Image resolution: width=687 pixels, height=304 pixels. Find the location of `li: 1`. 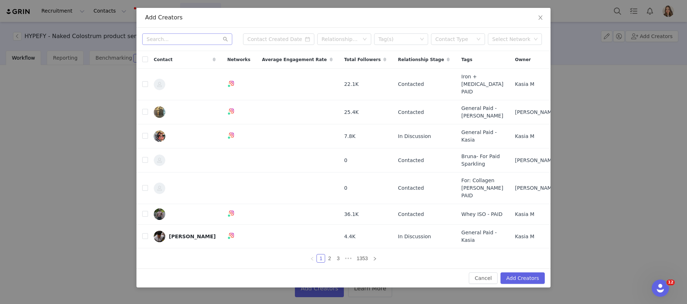

li: 1 is located at coordinates (321, 259).